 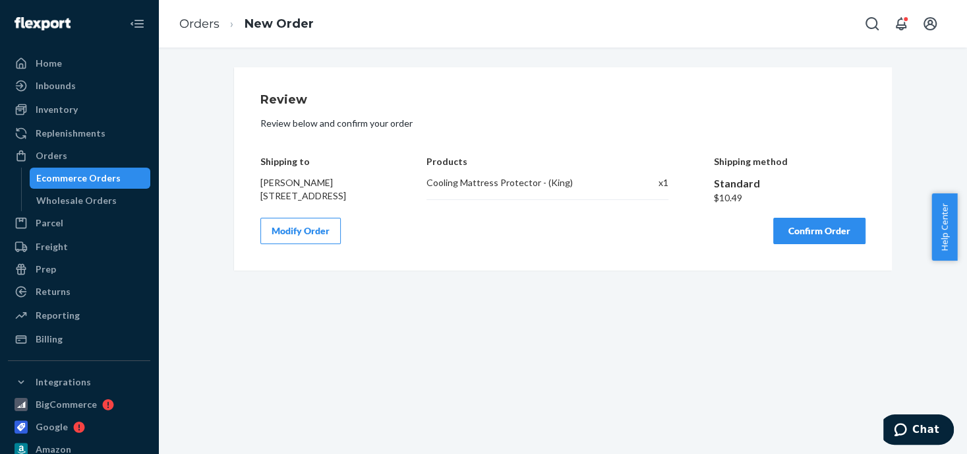 I want to click on span: Help Center, so click(x=944, y=227).